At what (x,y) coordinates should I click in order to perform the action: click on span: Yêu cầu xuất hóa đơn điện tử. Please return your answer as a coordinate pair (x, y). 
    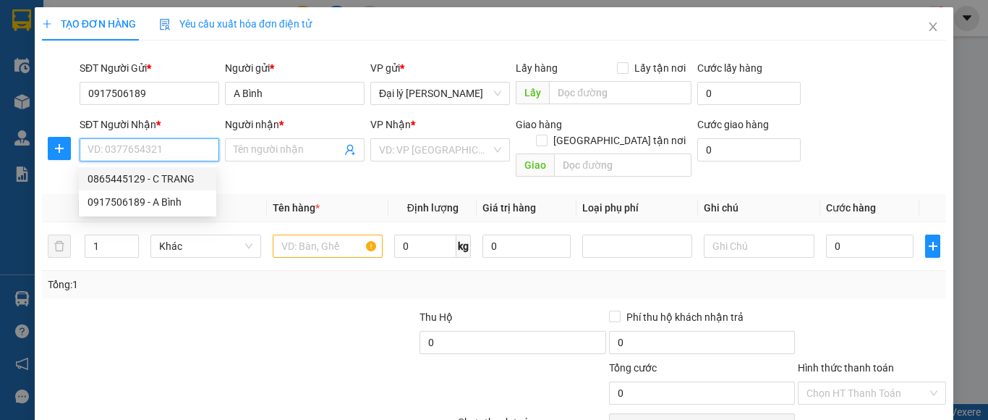
    Looking at the image, I should click on (235, 24).